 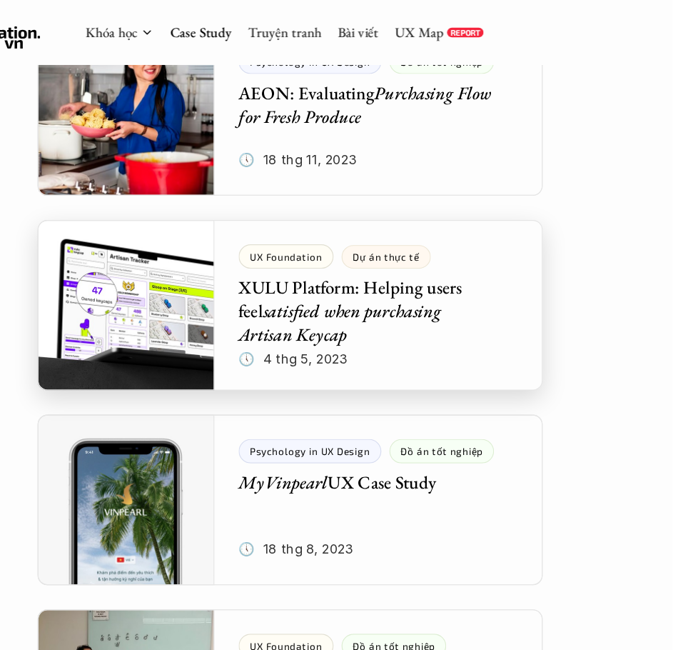 What do you see at coordinates (490, 29) in the screenshot?
I see `a: REPORT` at bounding box center [490, 29].